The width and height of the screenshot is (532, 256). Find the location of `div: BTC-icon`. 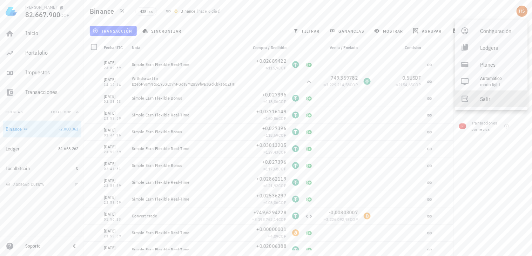

div: BTC-icon is located at coordinates (367, 216).